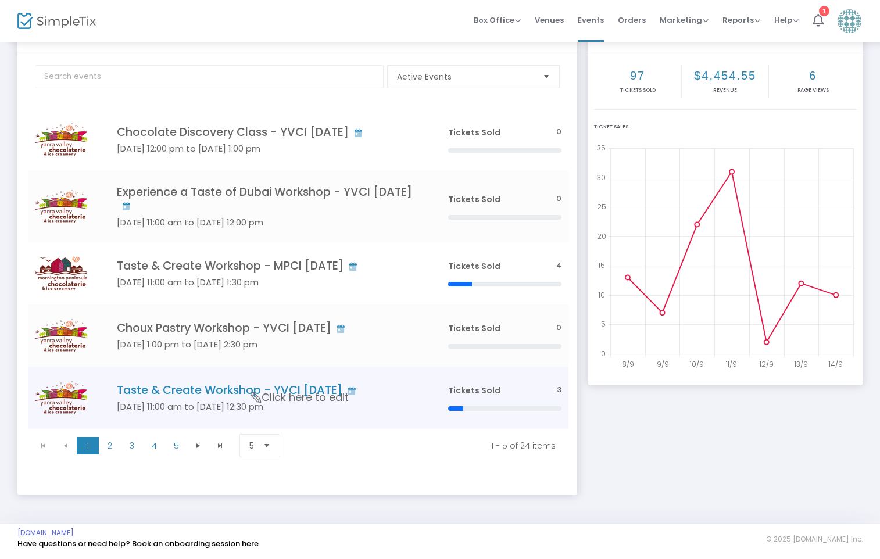  Describe the element at coordinates (725, 127) in the screenshot. I see `div: Ticket Sales` at that location.